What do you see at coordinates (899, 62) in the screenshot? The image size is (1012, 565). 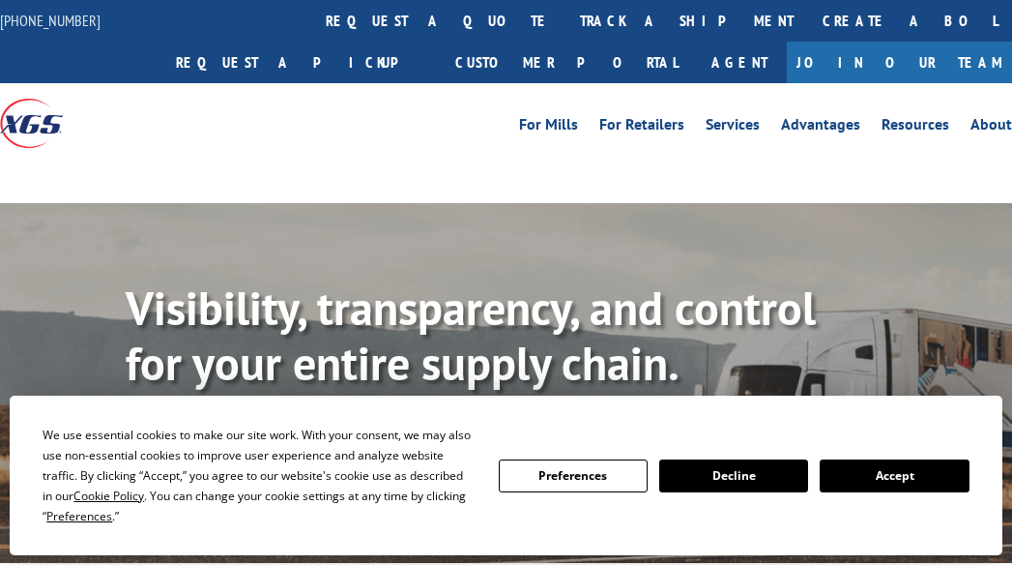 I see `a: Join Our Team` at bounding box center [899, 62].